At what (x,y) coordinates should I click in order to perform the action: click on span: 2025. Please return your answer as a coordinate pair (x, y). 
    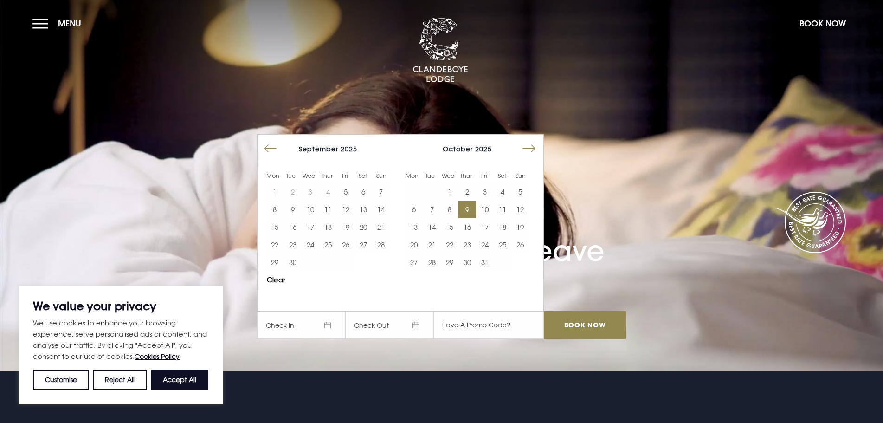
    Looking at the image, I should click on (483, 148).